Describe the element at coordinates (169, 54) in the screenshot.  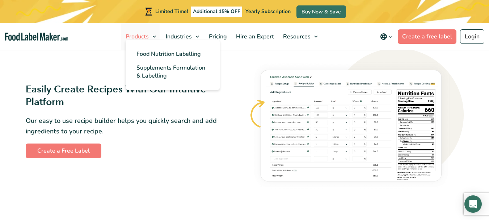
I see `span: Food Nutrition Labelling` at that location.